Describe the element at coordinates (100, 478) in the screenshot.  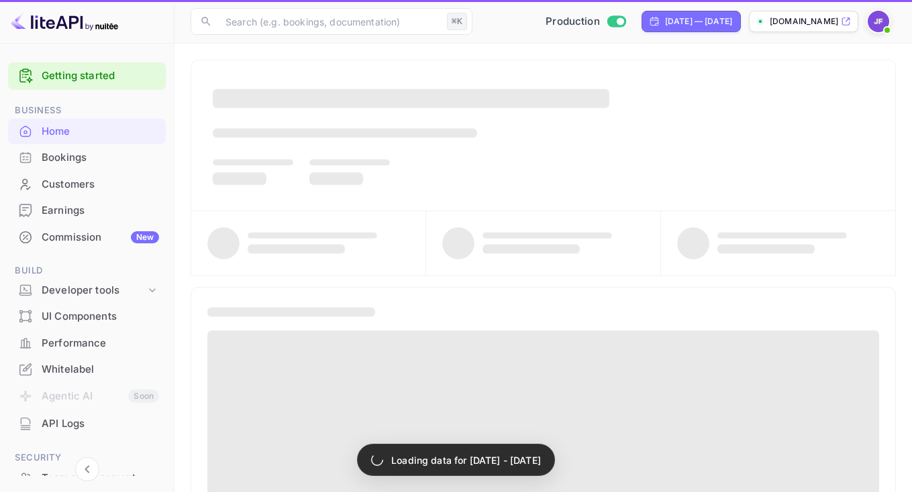
I see `div: Team management` at that location.